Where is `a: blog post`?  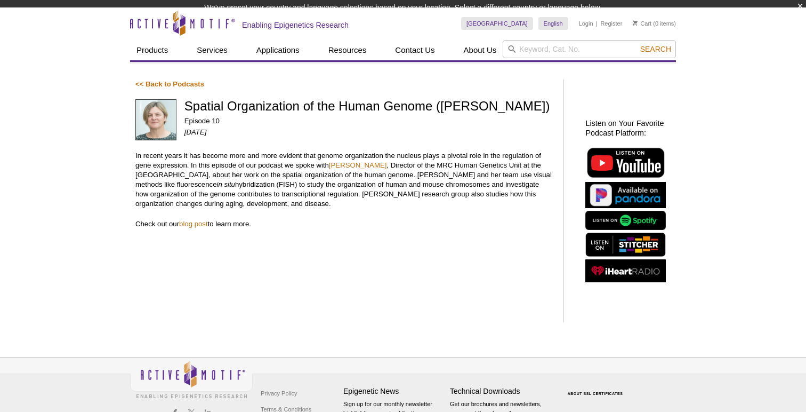
a: blog post is located at coordinates (194, 223).